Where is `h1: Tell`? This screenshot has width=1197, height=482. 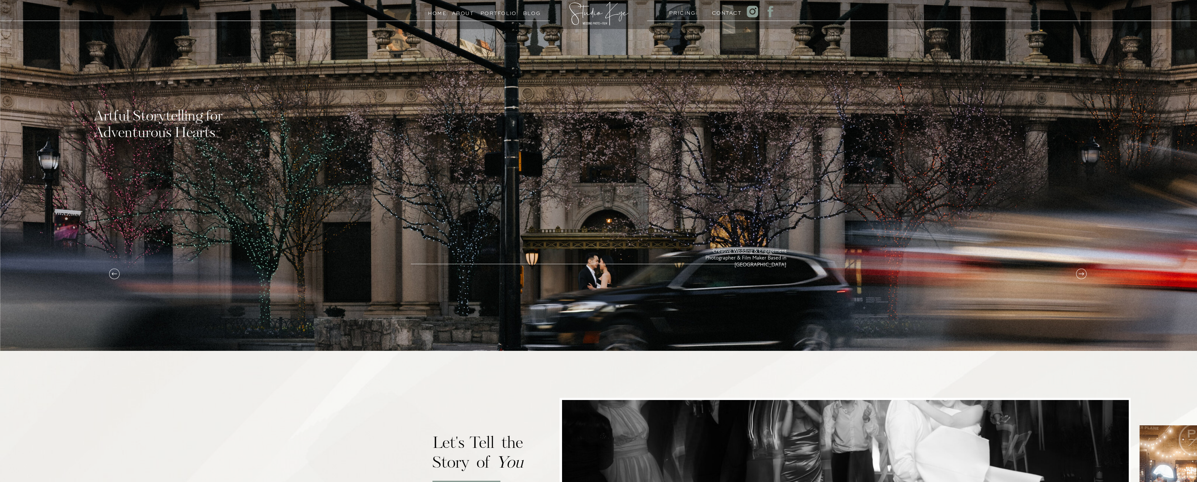 h1: Tell is located at coordinates (483, 444).